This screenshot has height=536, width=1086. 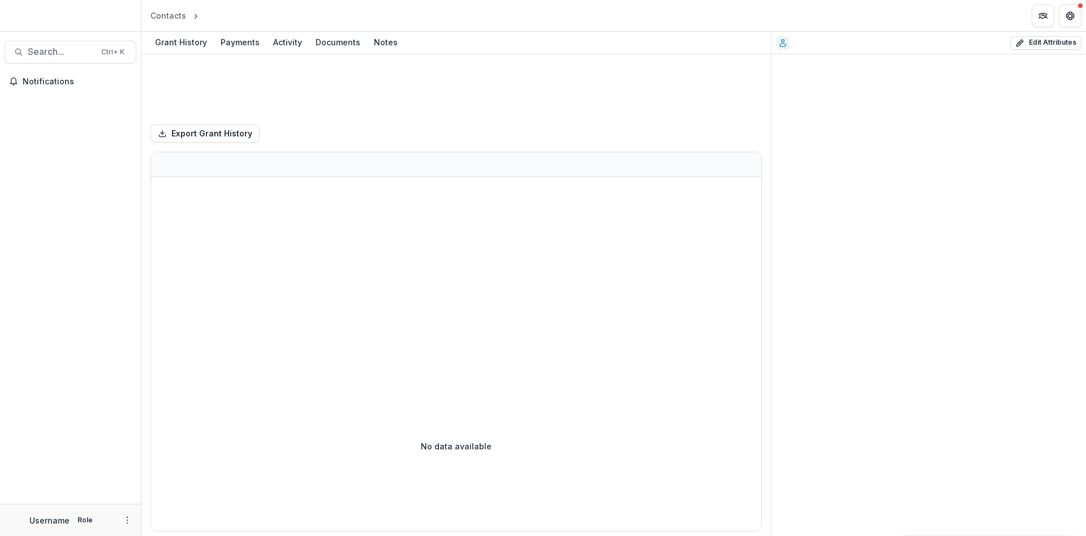 I want to click on p: No data available, so click(x=456, y=446).